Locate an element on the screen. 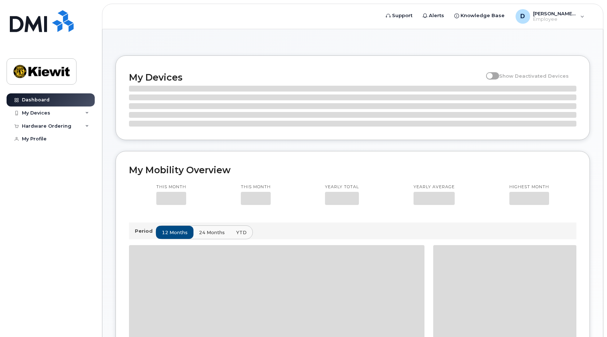 The width and height of the screenshot is (607, 337). span: 24 months is located at coordinates (212, 232).